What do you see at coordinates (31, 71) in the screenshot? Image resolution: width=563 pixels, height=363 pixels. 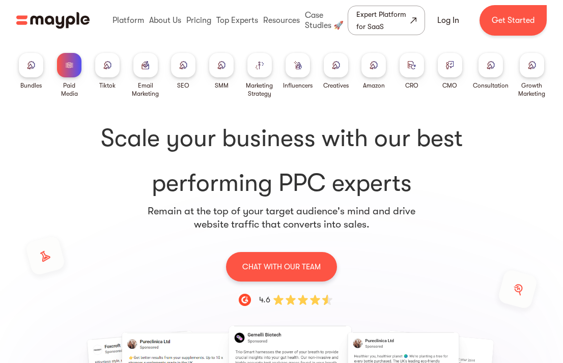 I see `a: Bundles` at bounding box center [31, 71].